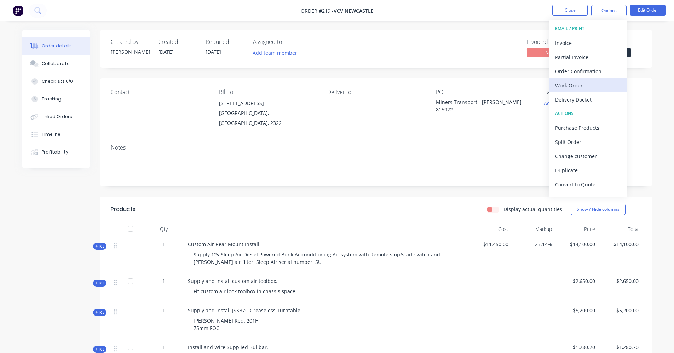 The width and height of the screenshot is (674, 353). I want to click on div: Invoice, so click(588, 43).